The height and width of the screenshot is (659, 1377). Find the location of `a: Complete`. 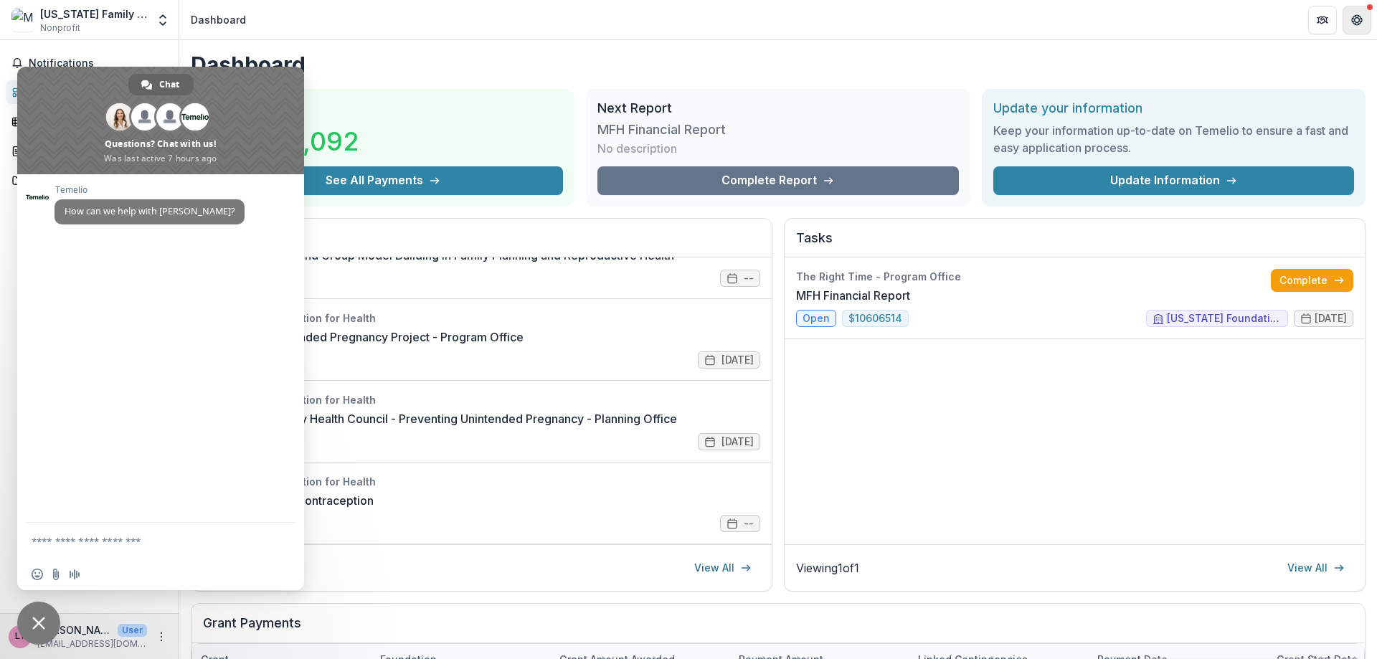

a: Complete is located at coordinates (1311, 280).